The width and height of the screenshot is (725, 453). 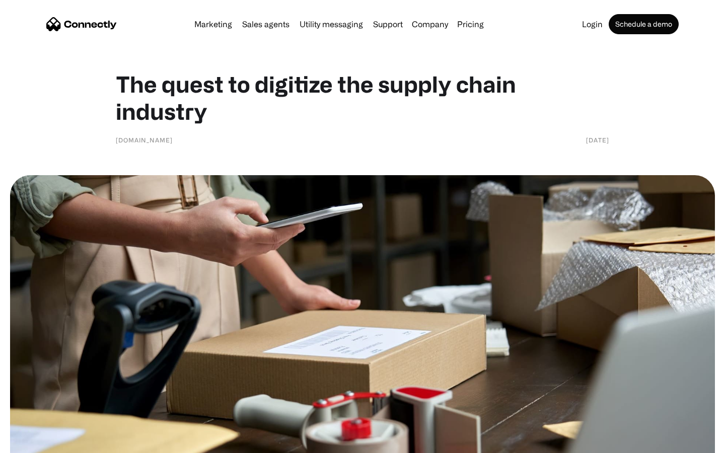 What do you see at coordinates (388, 24) in the screenshot?
I see `a: Support` at bounding box center [388, 24].